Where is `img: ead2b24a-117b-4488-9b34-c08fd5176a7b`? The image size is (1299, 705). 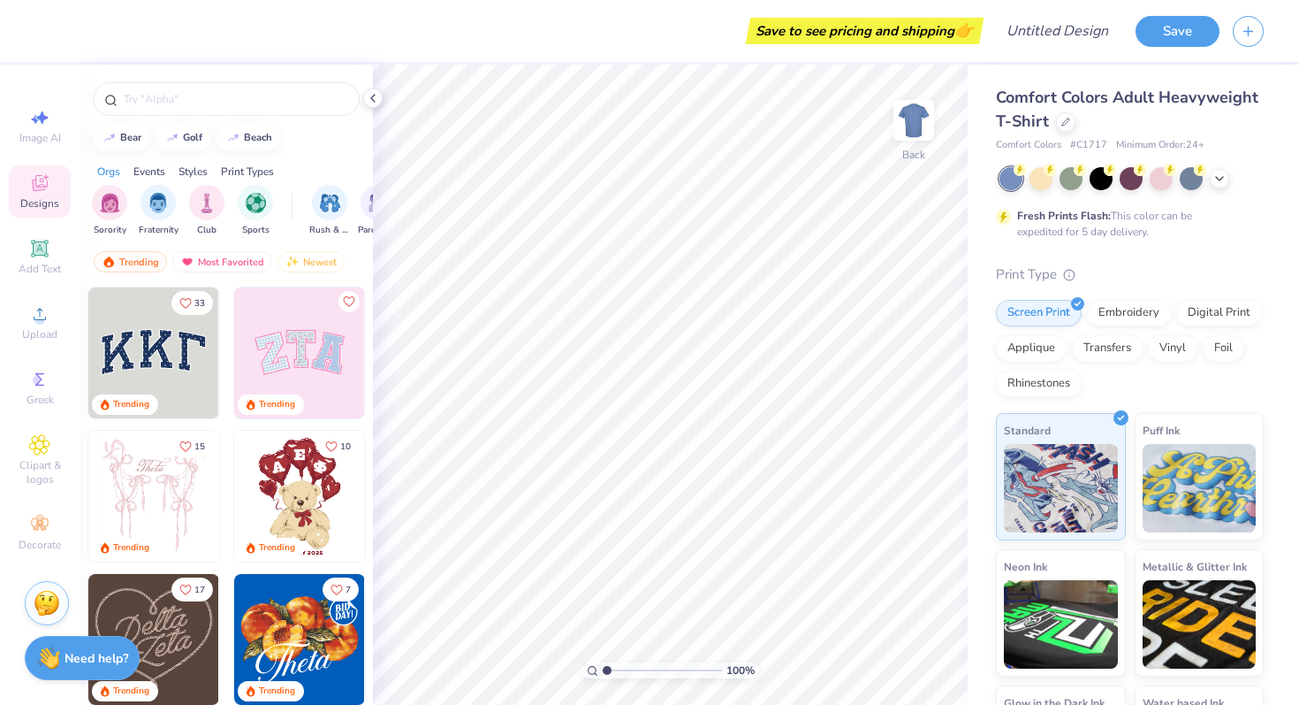
img: ead2b24a-117b-4488-9b34-c08fd5176a7b is located at coordinates (284, 639).